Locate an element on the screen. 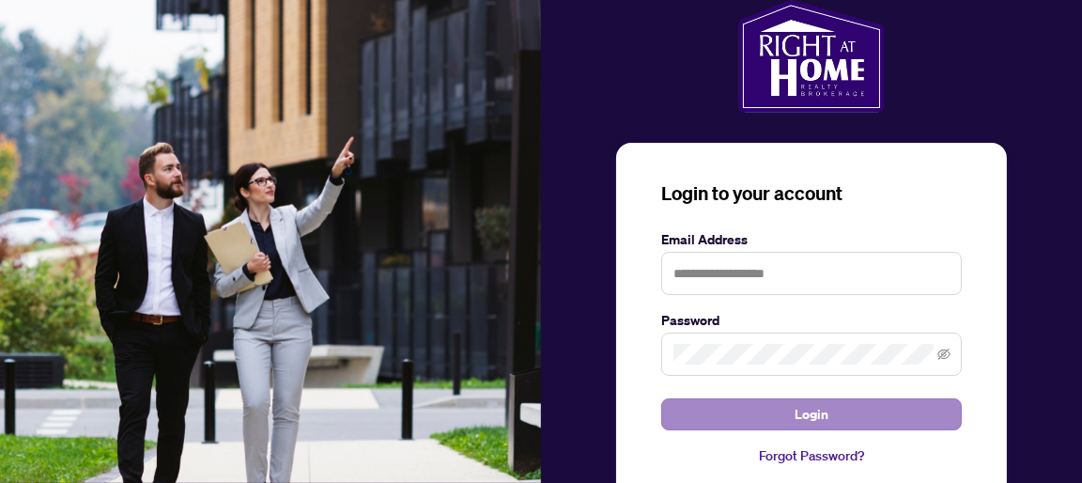  button: Login is located at coordinates (812, 414).